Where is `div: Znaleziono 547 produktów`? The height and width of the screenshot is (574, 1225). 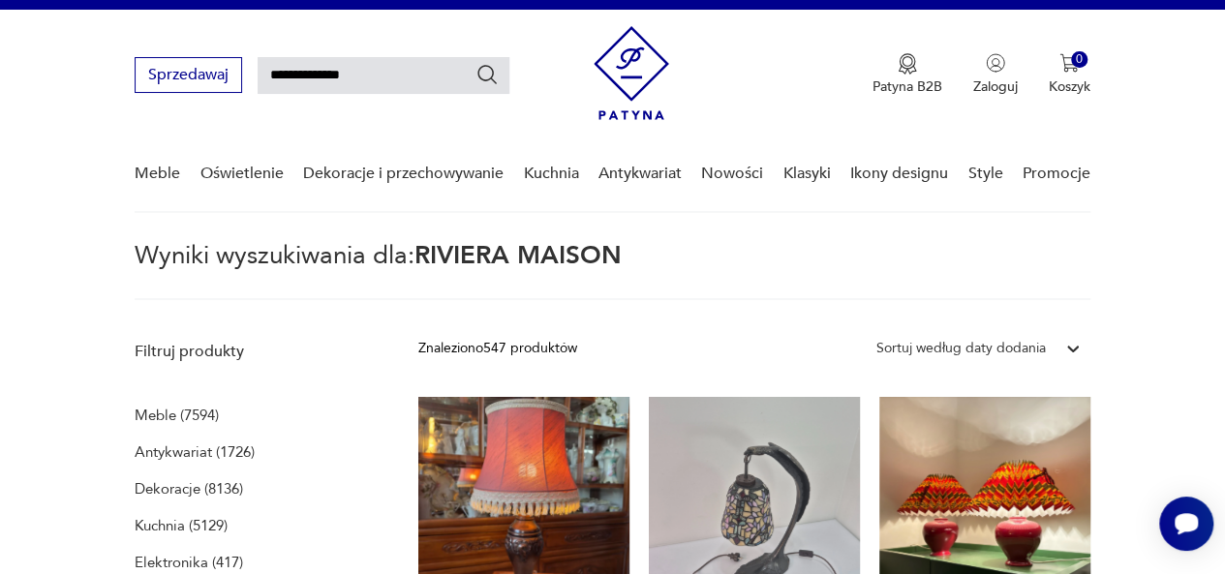 div: Znaleziono 547 produktów is located at coordinates (498, 349).